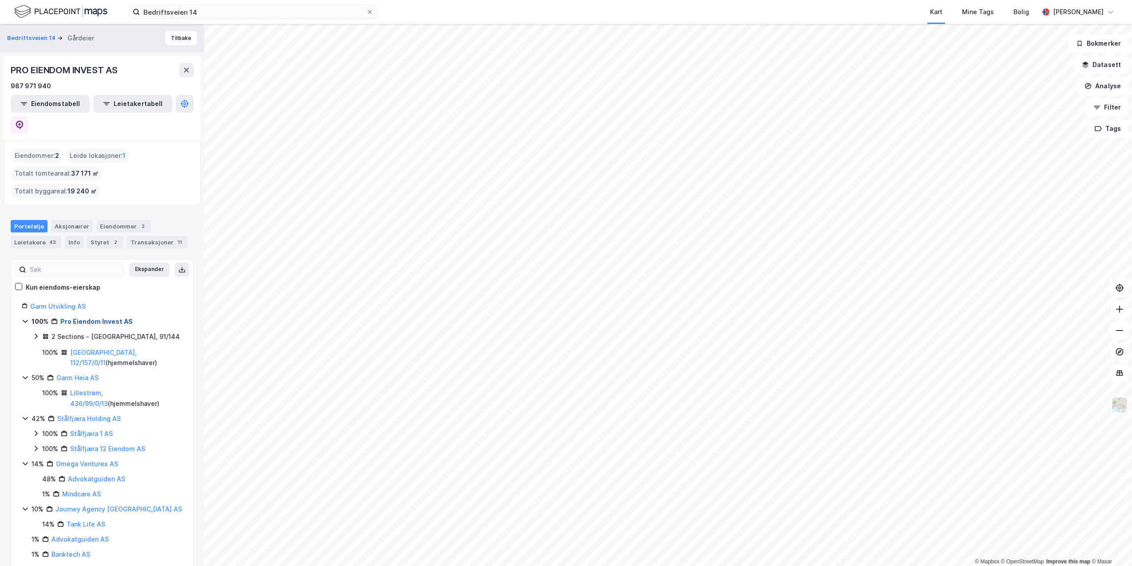  I want to click on input: Søk på adresse, matrikkel, gårdeiere, leietakere eller personer, so click(253, 12).